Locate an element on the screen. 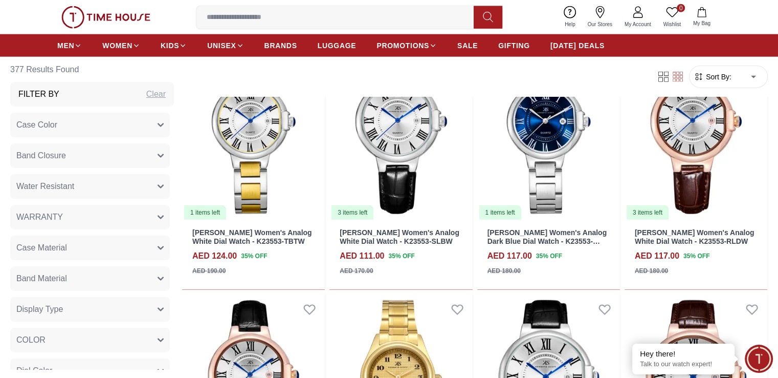  a: SALE is located at coordinates (468, 46).